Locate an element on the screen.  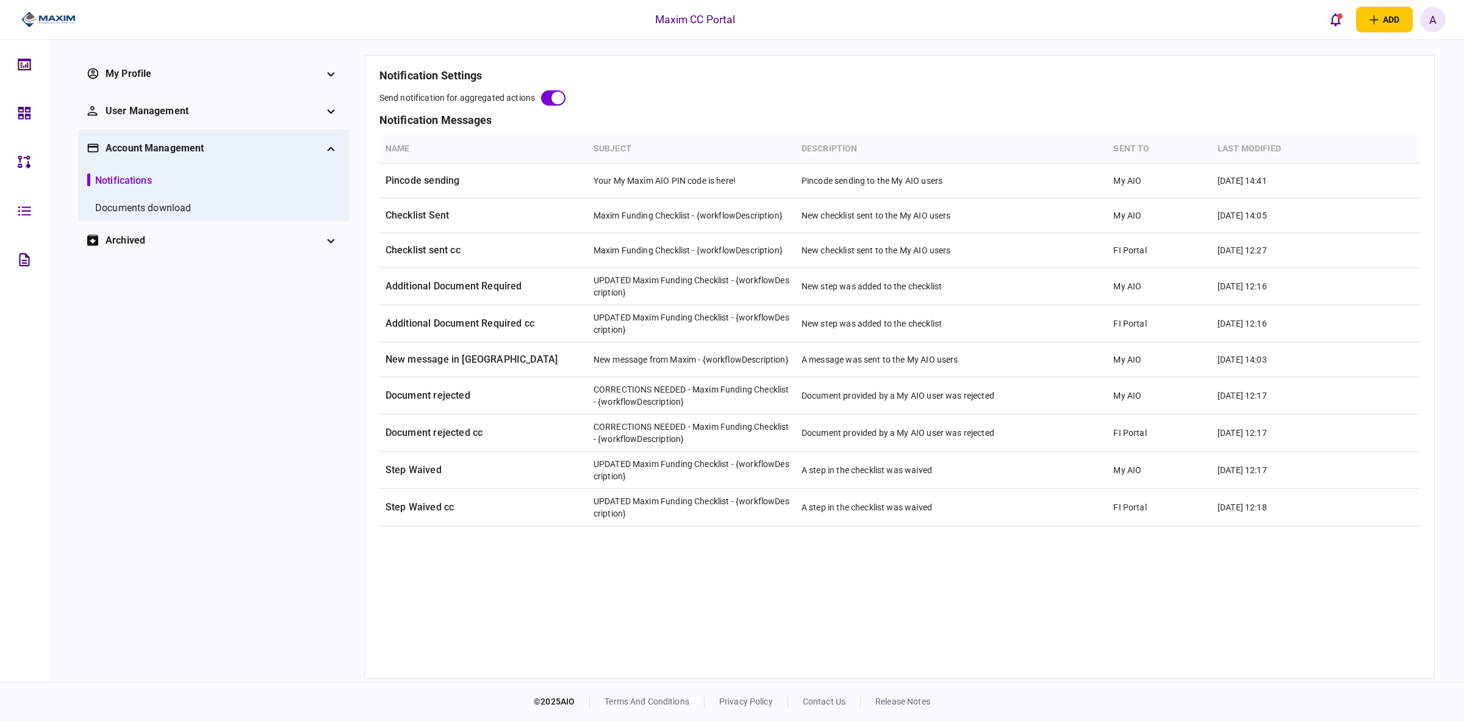
td: Step Waived is located at coordinates (483, 470).